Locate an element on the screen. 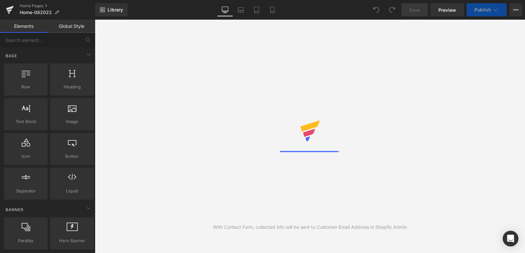  span: Text Block is located at coordinates (26, 122).